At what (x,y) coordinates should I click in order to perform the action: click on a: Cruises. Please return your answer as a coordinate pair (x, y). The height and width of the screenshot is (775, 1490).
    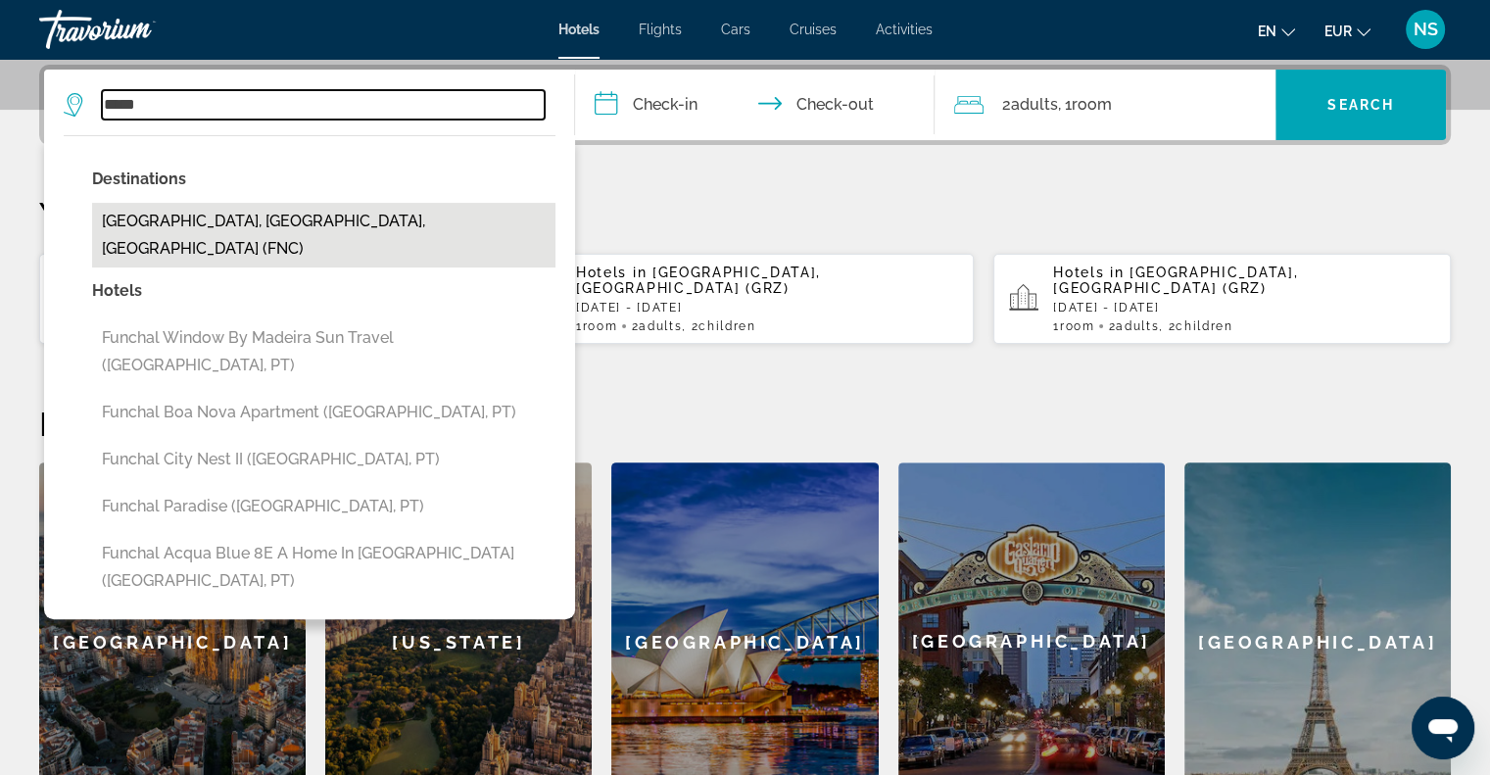
    Looking at the image, I should click on (813, 29).